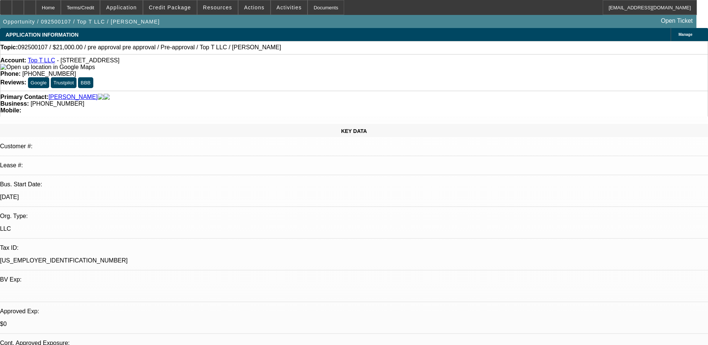  What do you see at coordinates (676, 21) in the screenshot?
I see `a: Open Ticket` at bounding box center [676, 21].